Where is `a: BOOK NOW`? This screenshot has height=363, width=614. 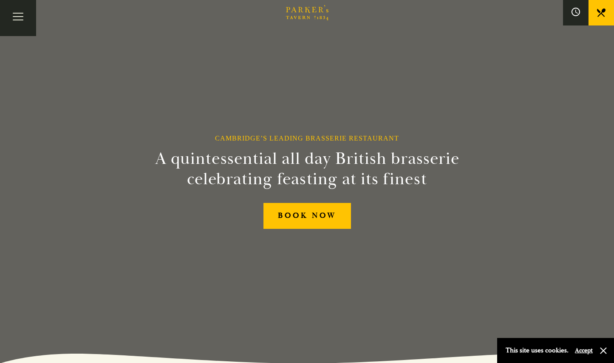
a: BOOK NOW is located at coordinates (307, 216).